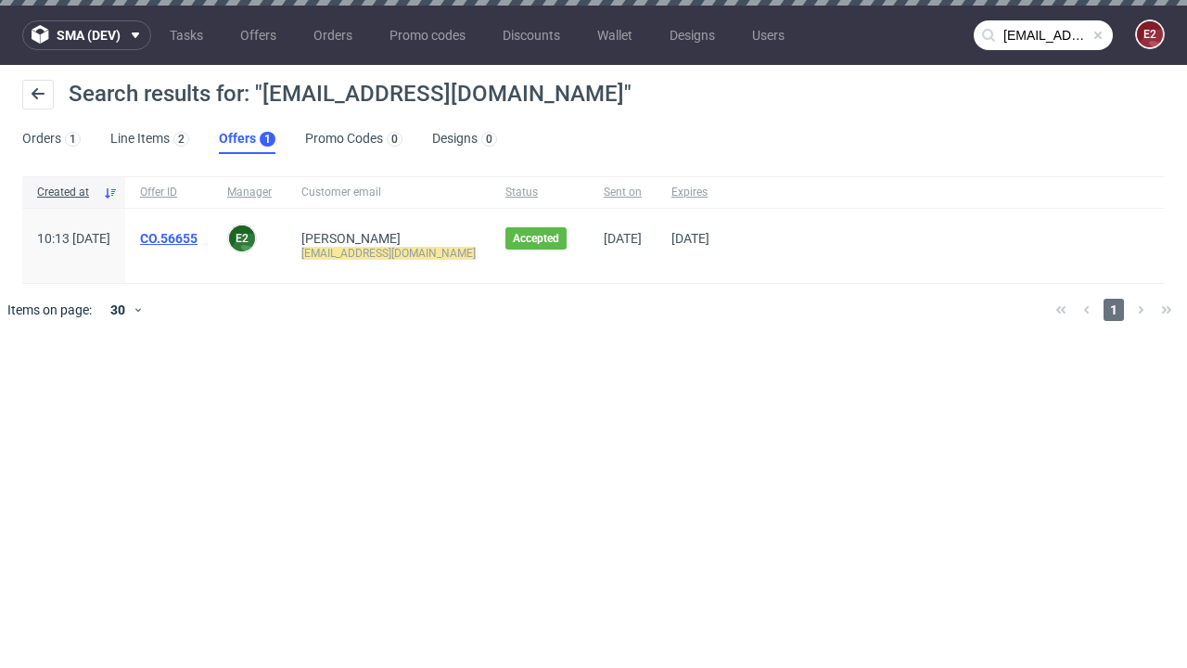  I want to click on a: Orders, so click(333, 35).